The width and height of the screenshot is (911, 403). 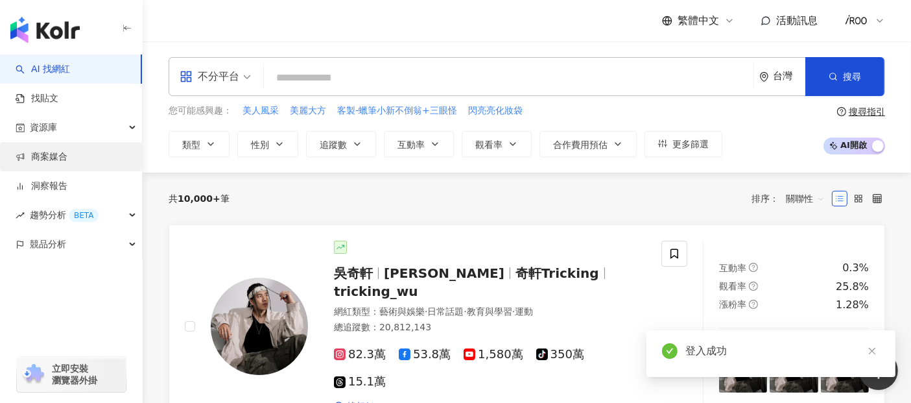 What do you see at coordinates (341, 144) in the screenshot?
I see `button: 追蹤數` at bounding box center [341, 144].